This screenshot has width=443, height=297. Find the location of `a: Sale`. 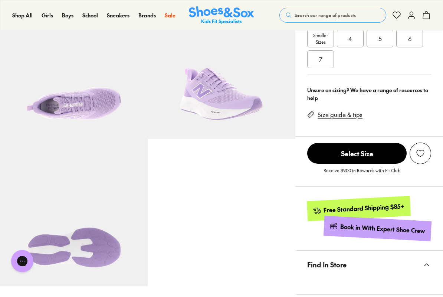

a: Sale is located at coordinates (170, 15).